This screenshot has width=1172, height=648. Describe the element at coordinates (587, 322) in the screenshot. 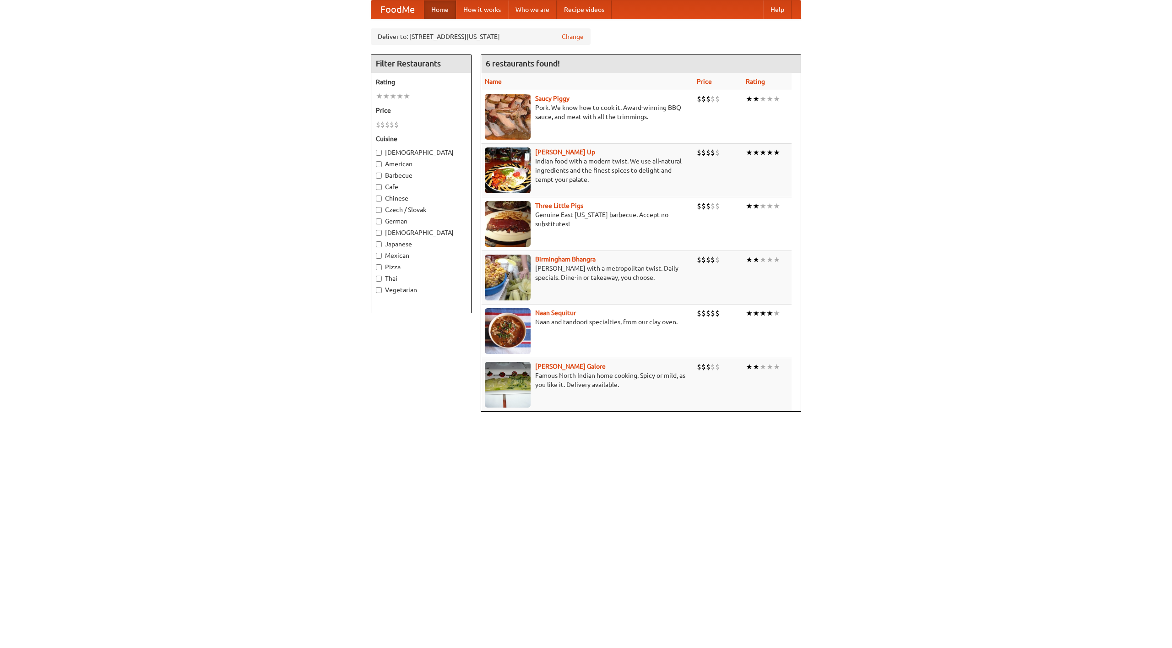

I see `p: Naan and tandoori specialties, from our clay oven.` at that location.